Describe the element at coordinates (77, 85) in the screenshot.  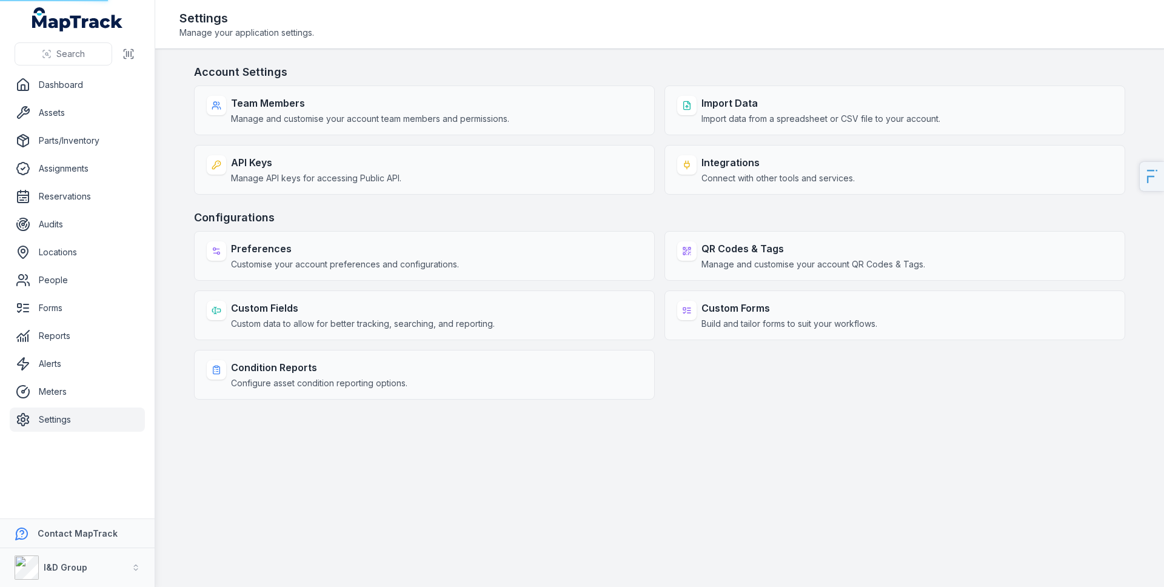
I see `a: Dashboard` at that location.